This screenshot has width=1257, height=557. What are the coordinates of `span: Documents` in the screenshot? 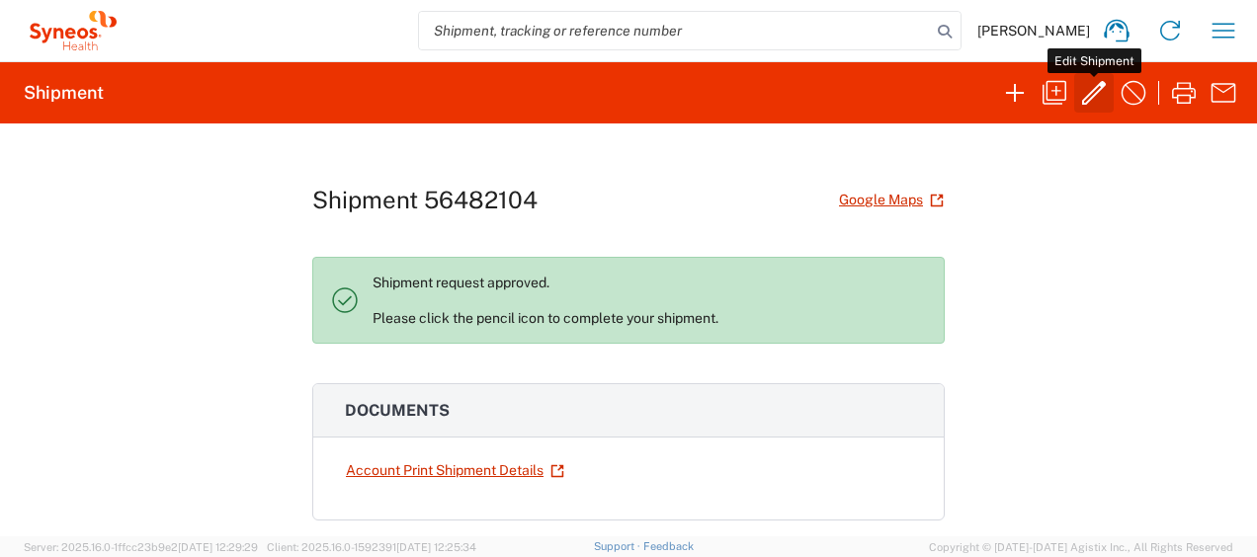 It's located at (397, 410).